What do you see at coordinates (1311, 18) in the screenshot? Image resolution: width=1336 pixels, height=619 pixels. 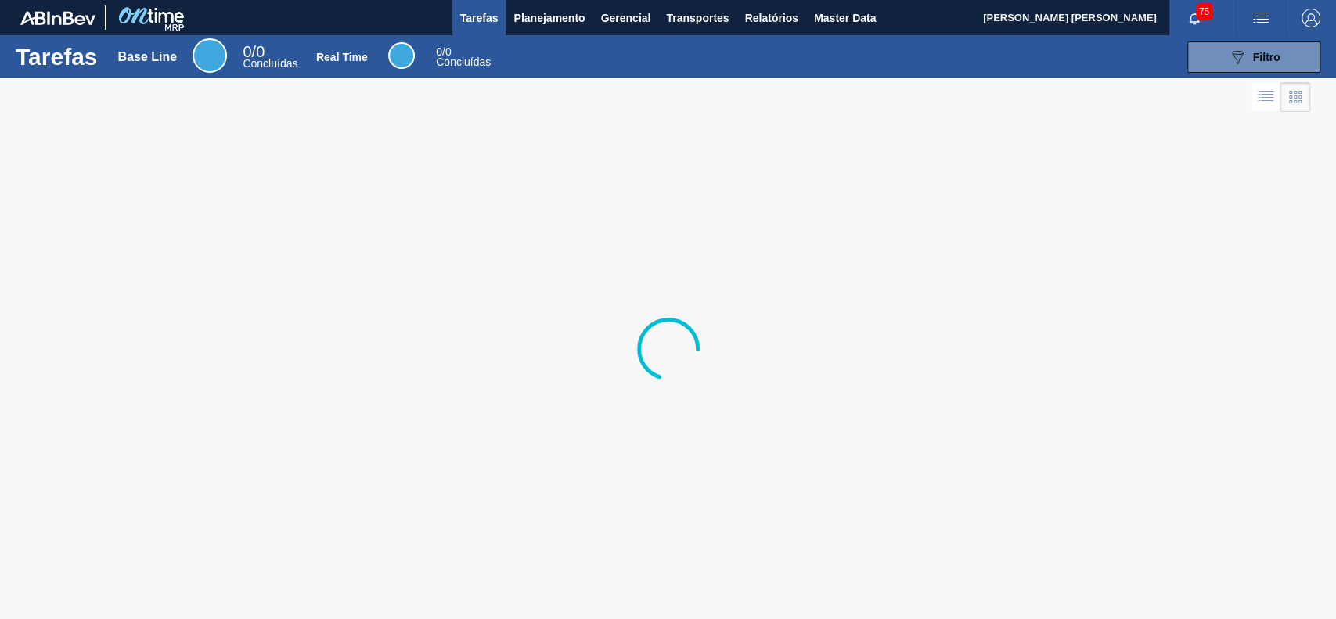 I see `img: Logout` at bounding box center [1311, 18].